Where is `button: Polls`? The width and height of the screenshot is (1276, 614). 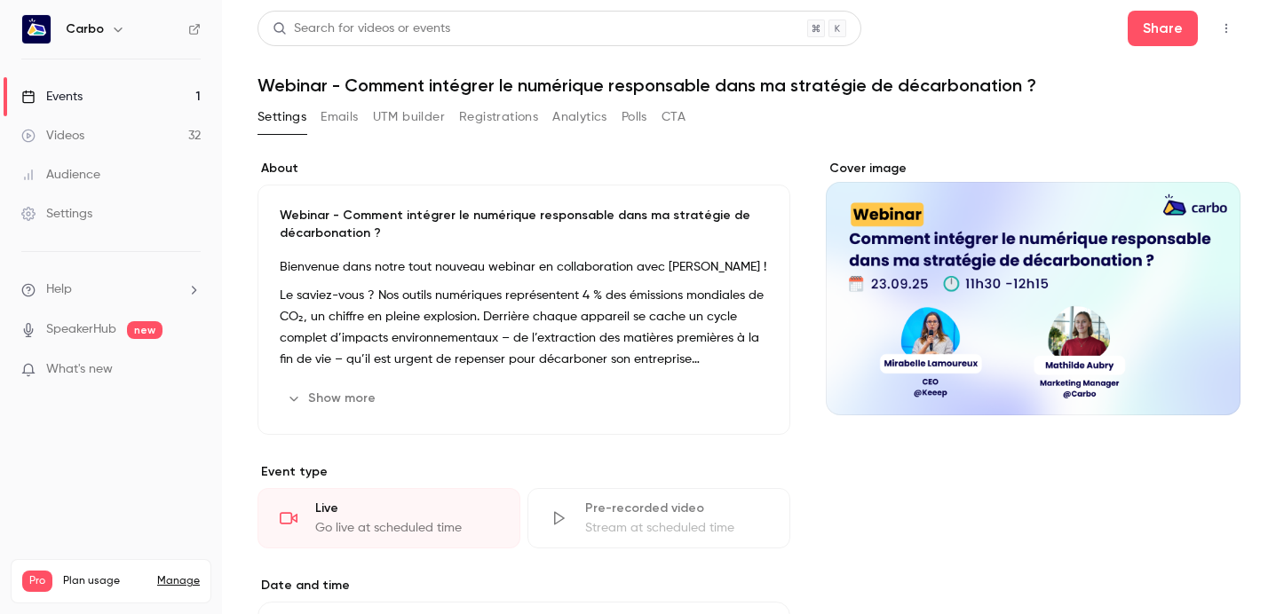
button: Polls is located at coordinates (634, 117).